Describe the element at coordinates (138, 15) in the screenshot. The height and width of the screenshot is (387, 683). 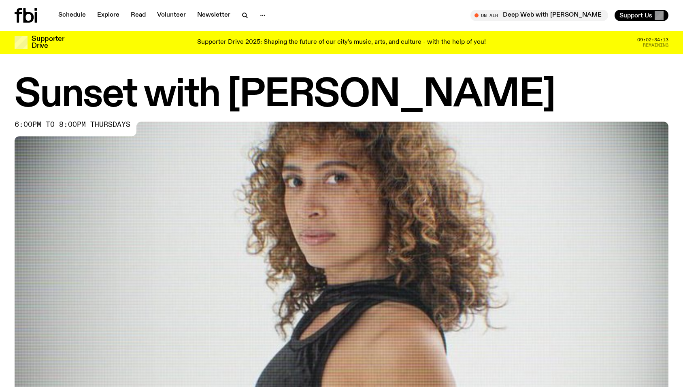
I see `a: Read` at that location.